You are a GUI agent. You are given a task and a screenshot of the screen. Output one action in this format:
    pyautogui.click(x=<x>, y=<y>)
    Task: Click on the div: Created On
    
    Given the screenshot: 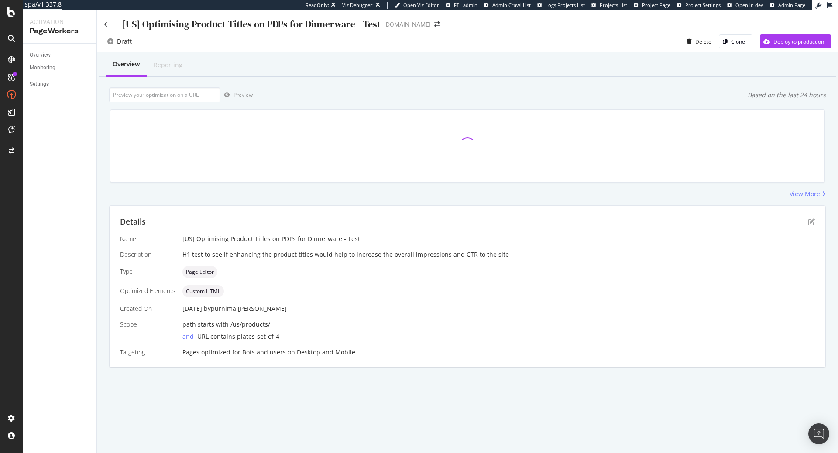 What is the action you would take?
    pyautogui.click(x=147, y=309)
    